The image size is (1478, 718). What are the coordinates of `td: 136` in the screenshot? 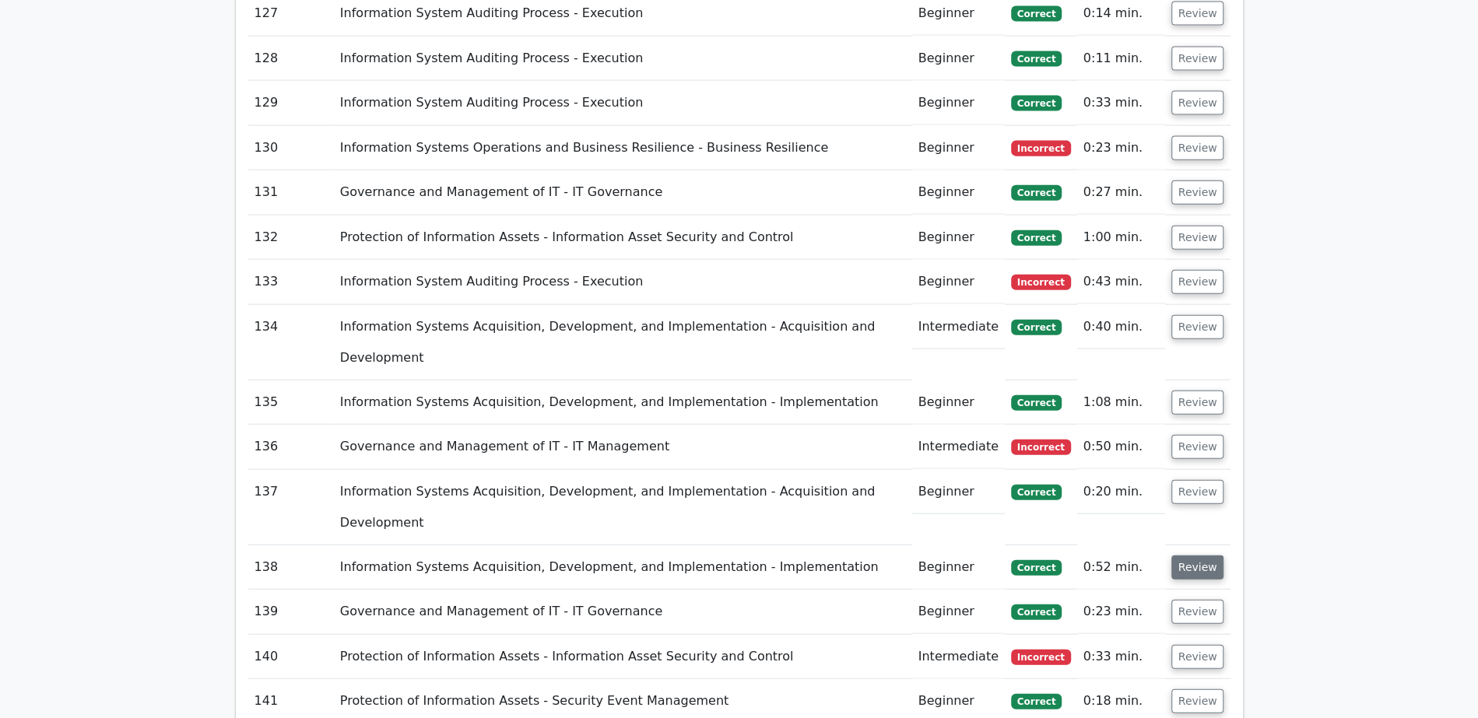 It's located at (291, 447).